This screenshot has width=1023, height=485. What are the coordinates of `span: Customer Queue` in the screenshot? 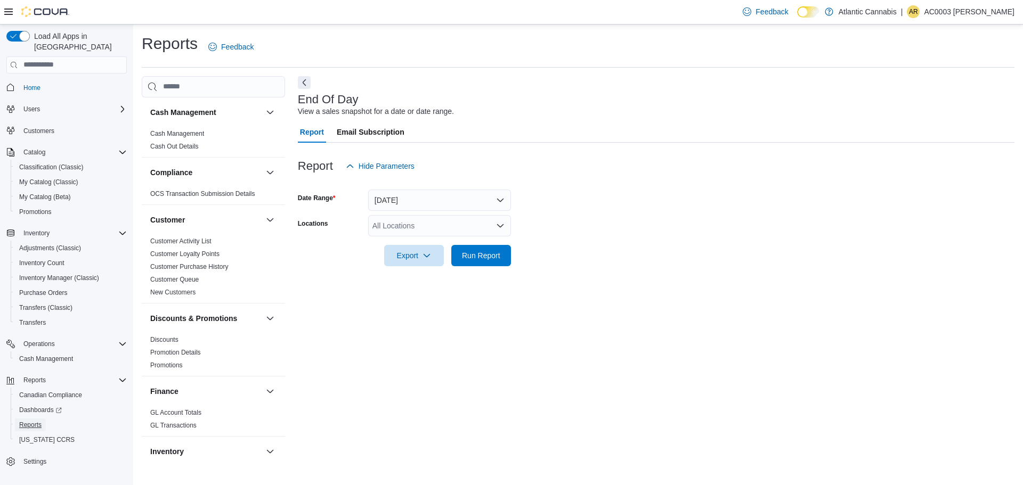 It's located at (174, 280).